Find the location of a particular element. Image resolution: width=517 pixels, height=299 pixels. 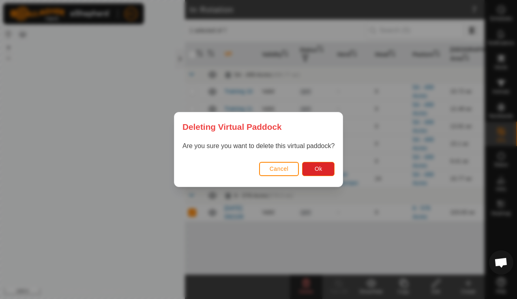

p: Are you sure you want to delete this virtual paddock? is located at coordinates (258, 146).